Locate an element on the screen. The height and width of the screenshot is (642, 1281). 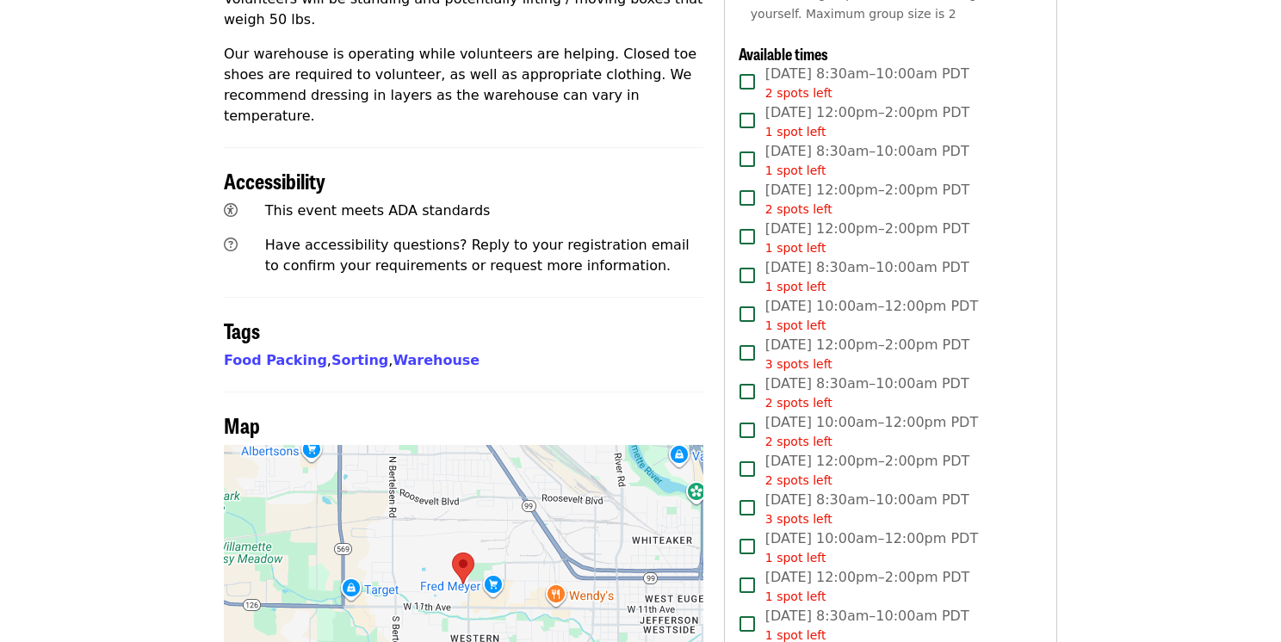
a: Food Packing is located at coordinates (275, 360).